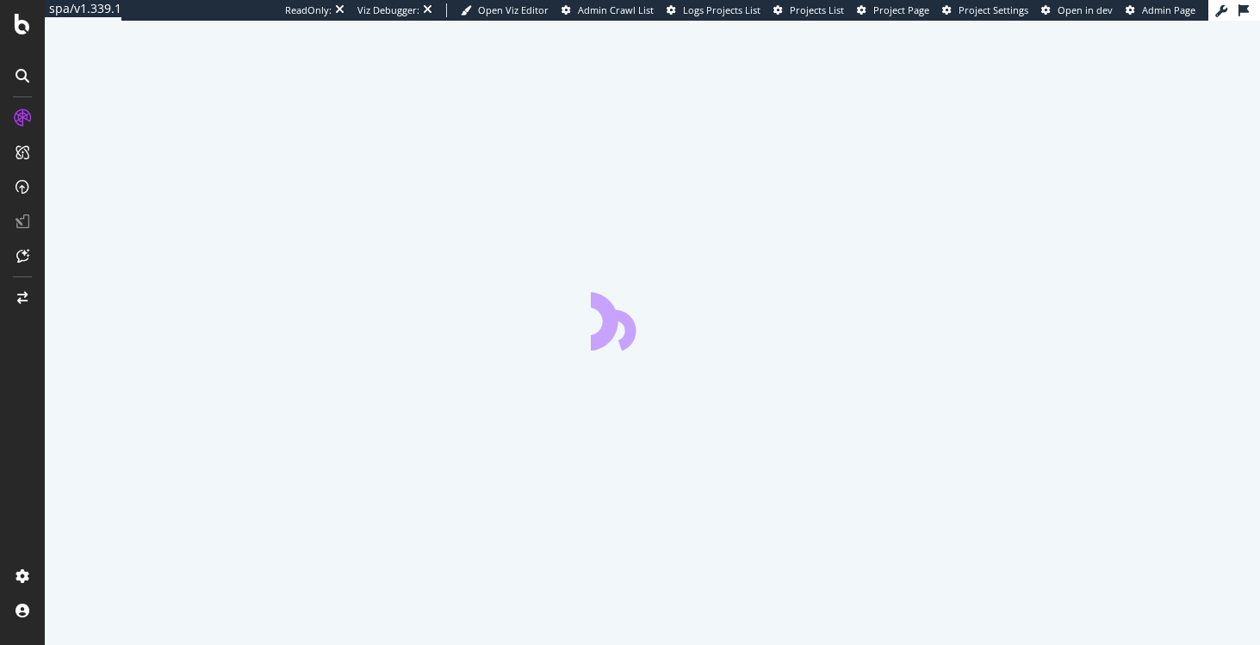 This screenshot has width=1260, height=645. What do you see at coordinates (388, 10) in the screenshot?
I see `div: Viz Debugger:` at bounding box center [388, 10].